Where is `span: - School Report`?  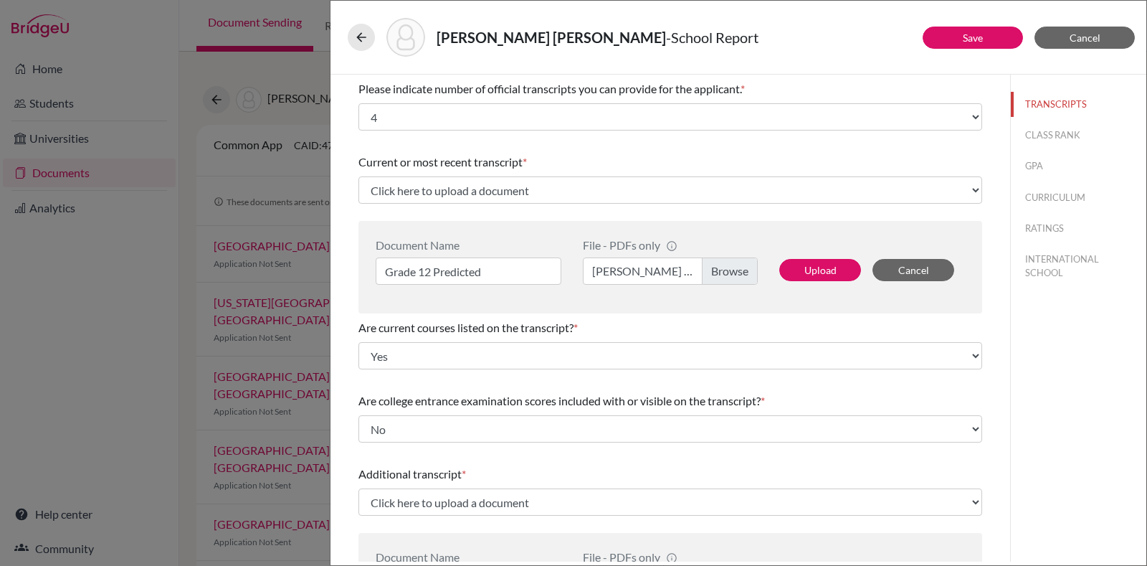 span: - School Report is located at coordinates (712, 37).